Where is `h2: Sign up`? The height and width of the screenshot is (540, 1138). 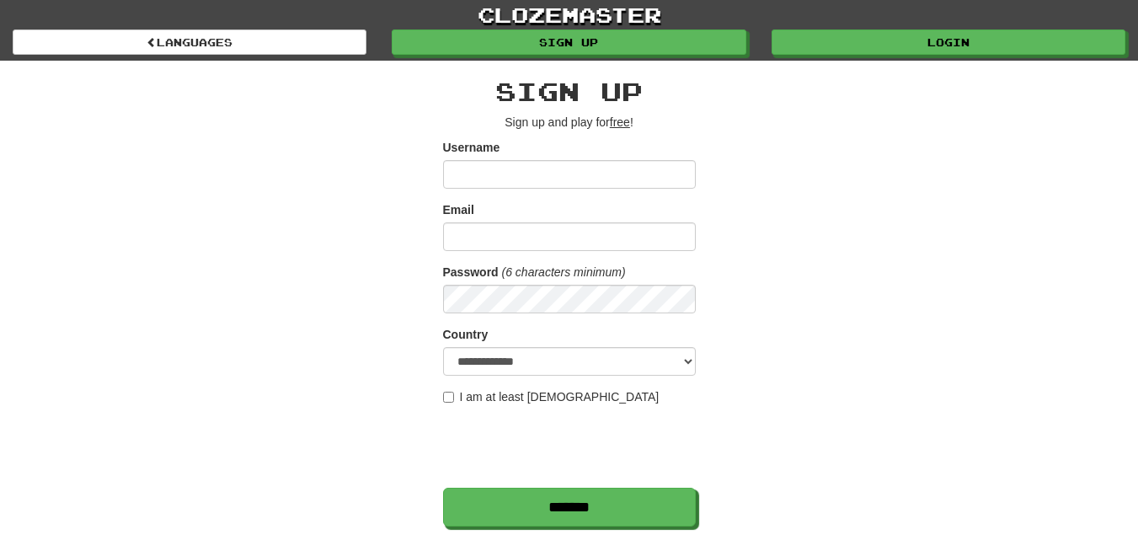
h2: Sign up is located at coordinates (570, 91).